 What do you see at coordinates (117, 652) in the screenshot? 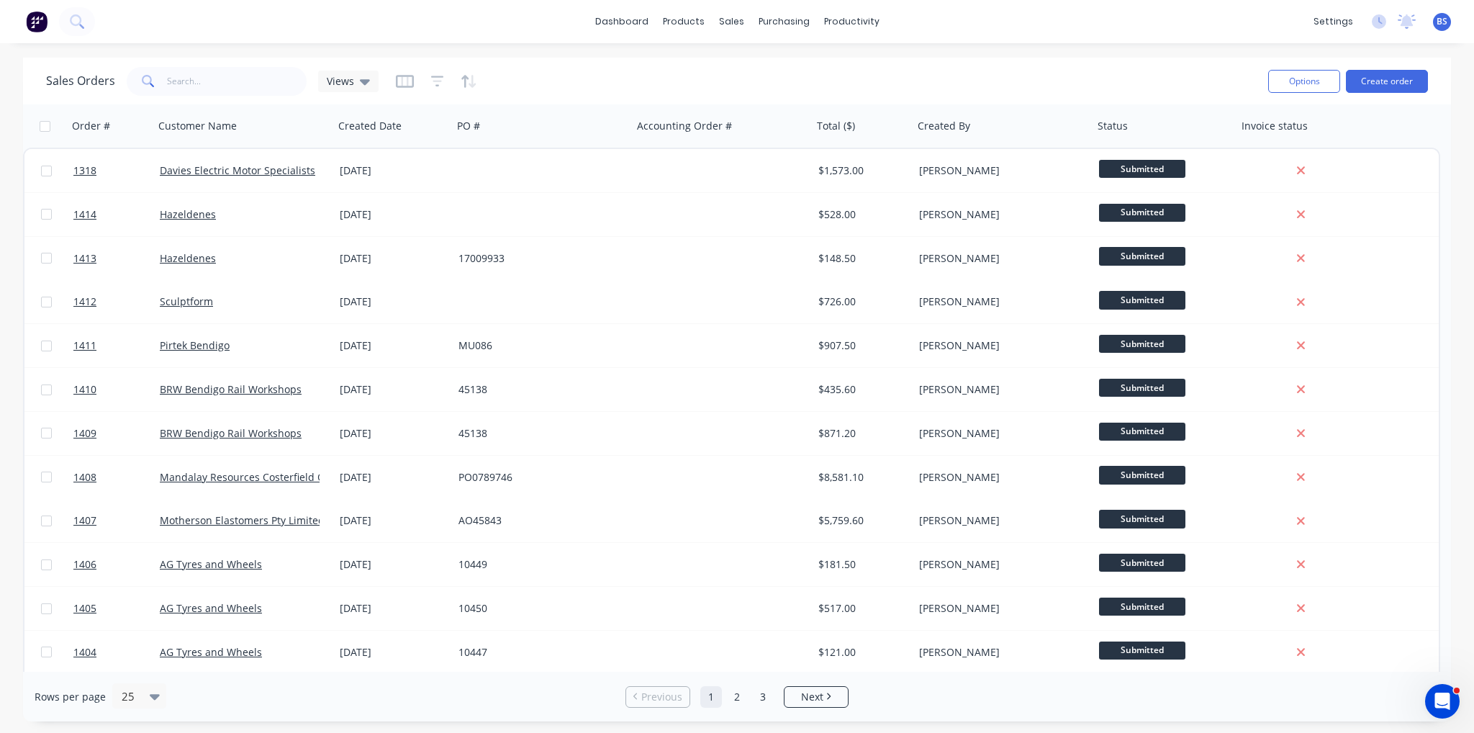
I see `a: 1404` at bounding box center [117, 652].